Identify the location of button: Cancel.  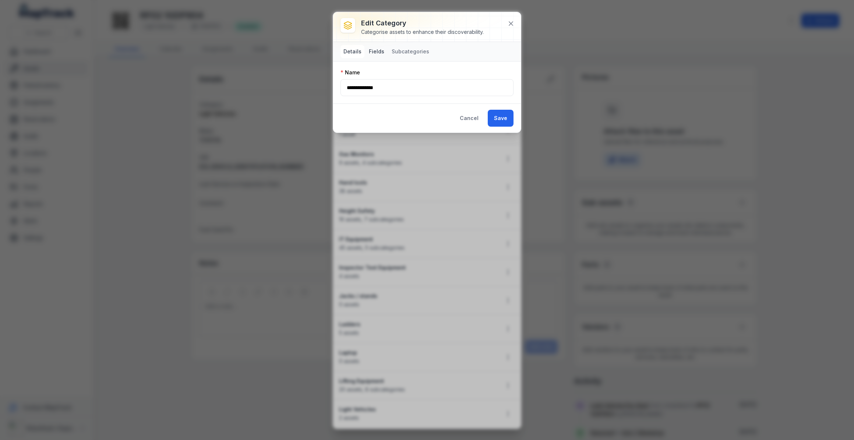
(469, 118).